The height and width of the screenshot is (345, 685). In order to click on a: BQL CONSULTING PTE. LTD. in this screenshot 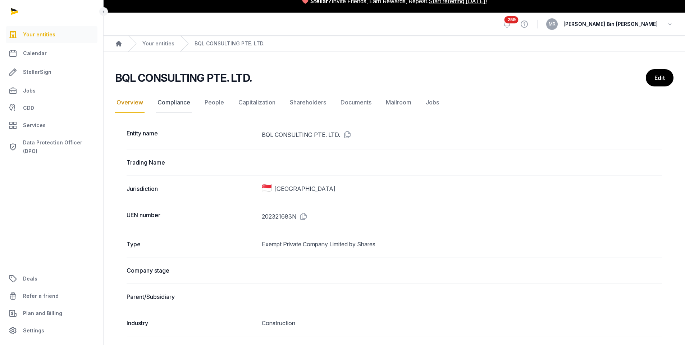, I will do `click(229, 44)`.